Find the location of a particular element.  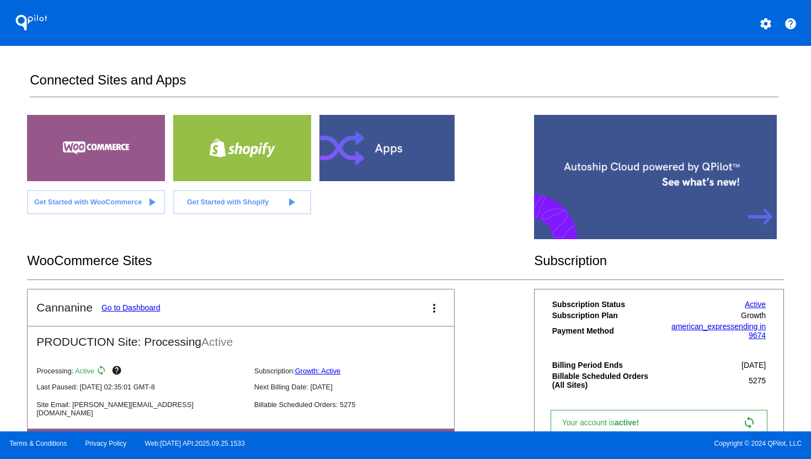

h2: WooCommerce Sites is located at coordinates (280, 261).